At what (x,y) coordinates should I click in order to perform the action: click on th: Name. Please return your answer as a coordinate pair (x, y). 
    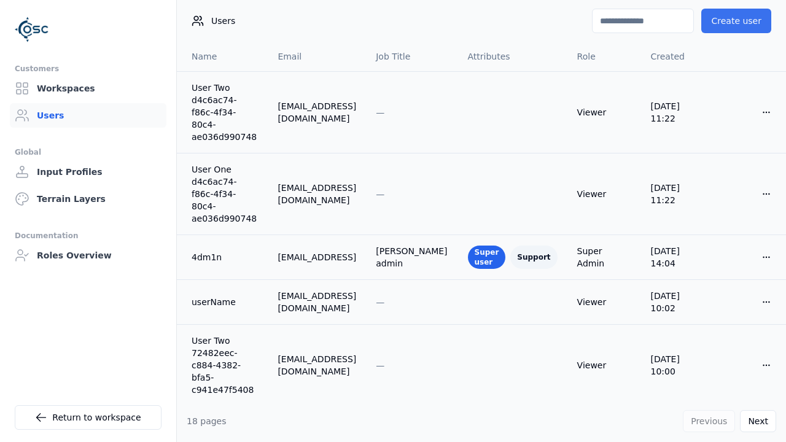
    Looking at the image, I should click on (222, 56).